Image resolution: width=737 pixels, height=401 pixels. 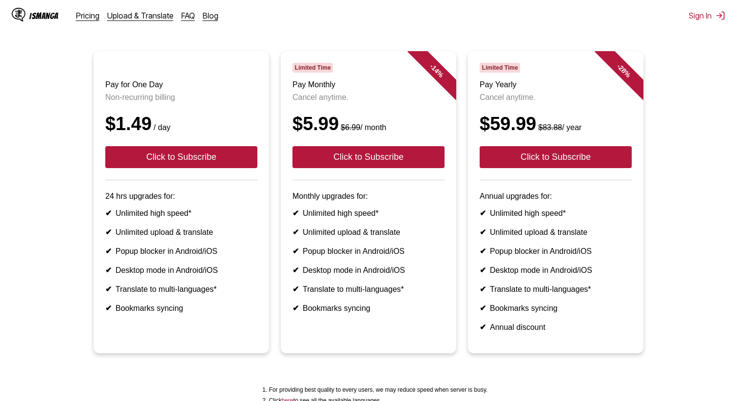 What do you see at coordinates (369, 196) in the screenshot?
I see `p: Monthly upgrades for:` at bounding box center [369, 196].